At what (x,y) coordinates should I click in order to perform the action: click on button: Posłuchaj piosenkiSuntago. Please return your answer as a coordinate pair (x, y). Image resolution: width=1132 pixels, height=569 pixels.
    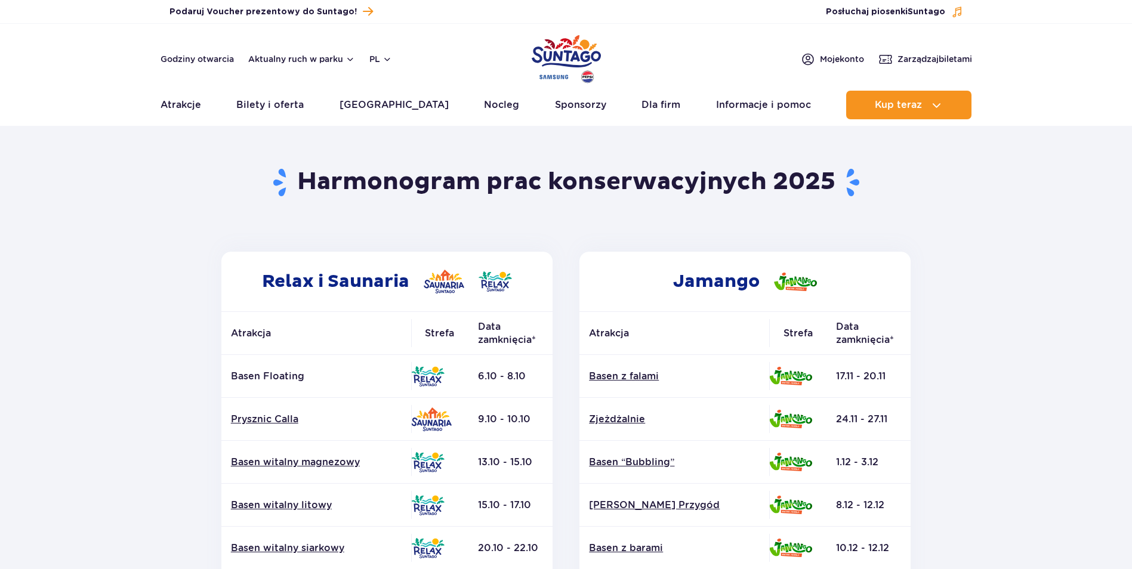
    Looking at the image, I should click on (895, 12).